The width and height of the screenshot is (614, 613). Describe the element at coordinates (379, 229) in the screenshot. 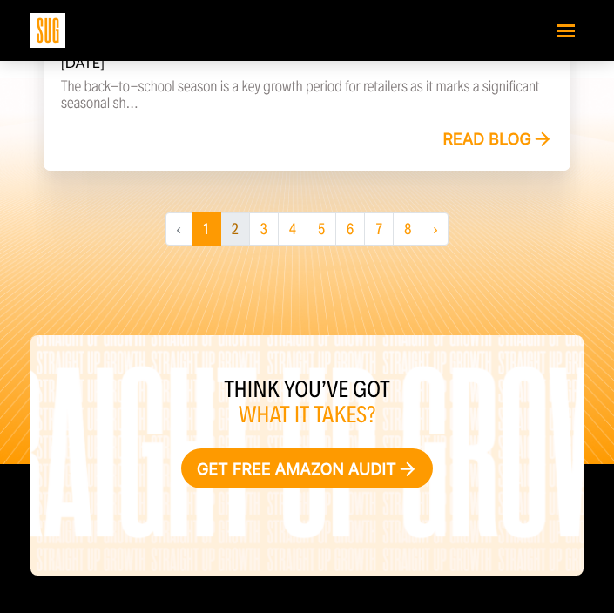

I see `a: 7` at that location.